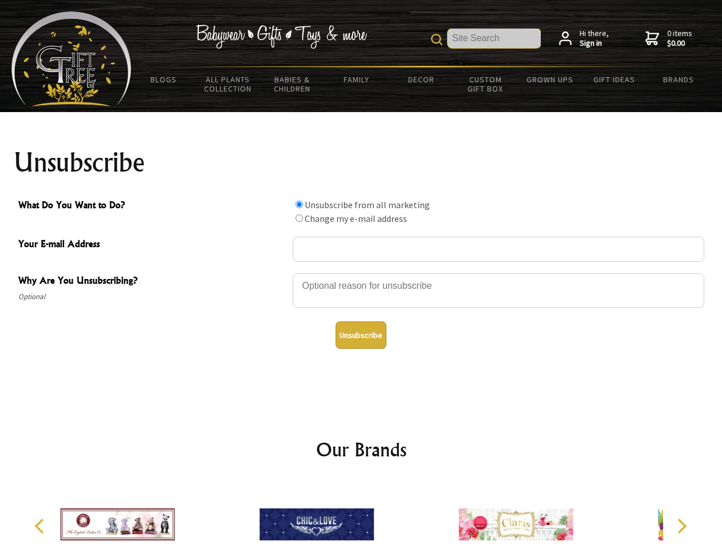  I want to click on a: All Plants Collection, so click(228, 84).